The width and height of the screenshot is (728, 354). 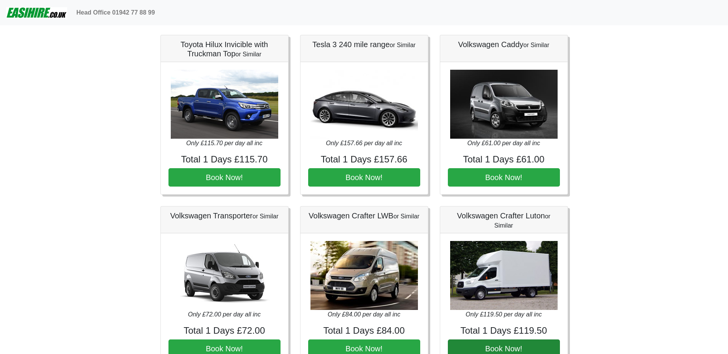 I want to click on h4: Total 1 Days £119.50, so click(x=504, y=331).